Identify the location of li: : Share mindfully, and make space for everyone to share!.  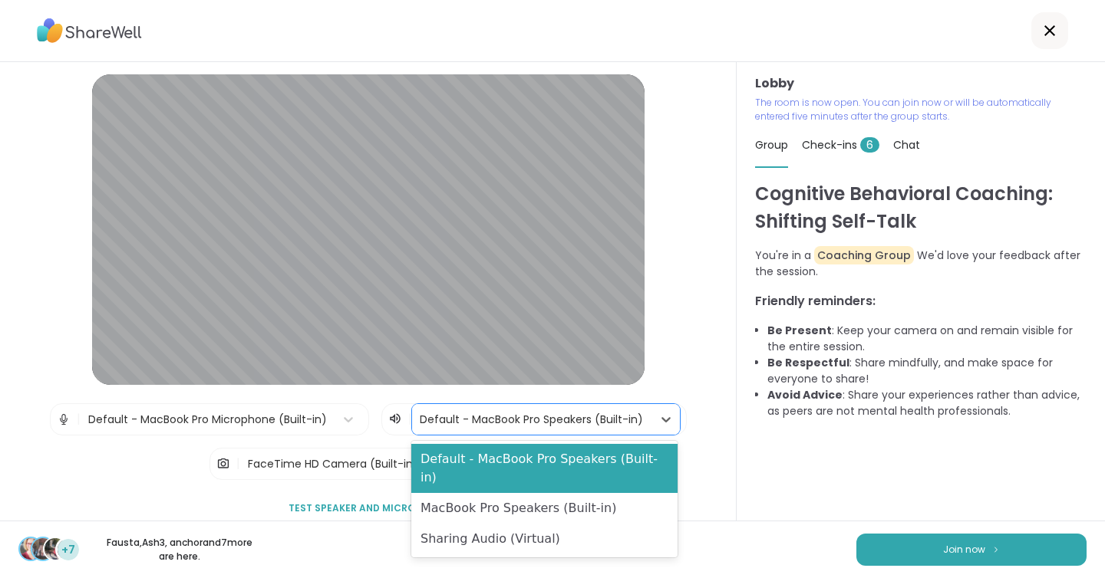
(927, 371).